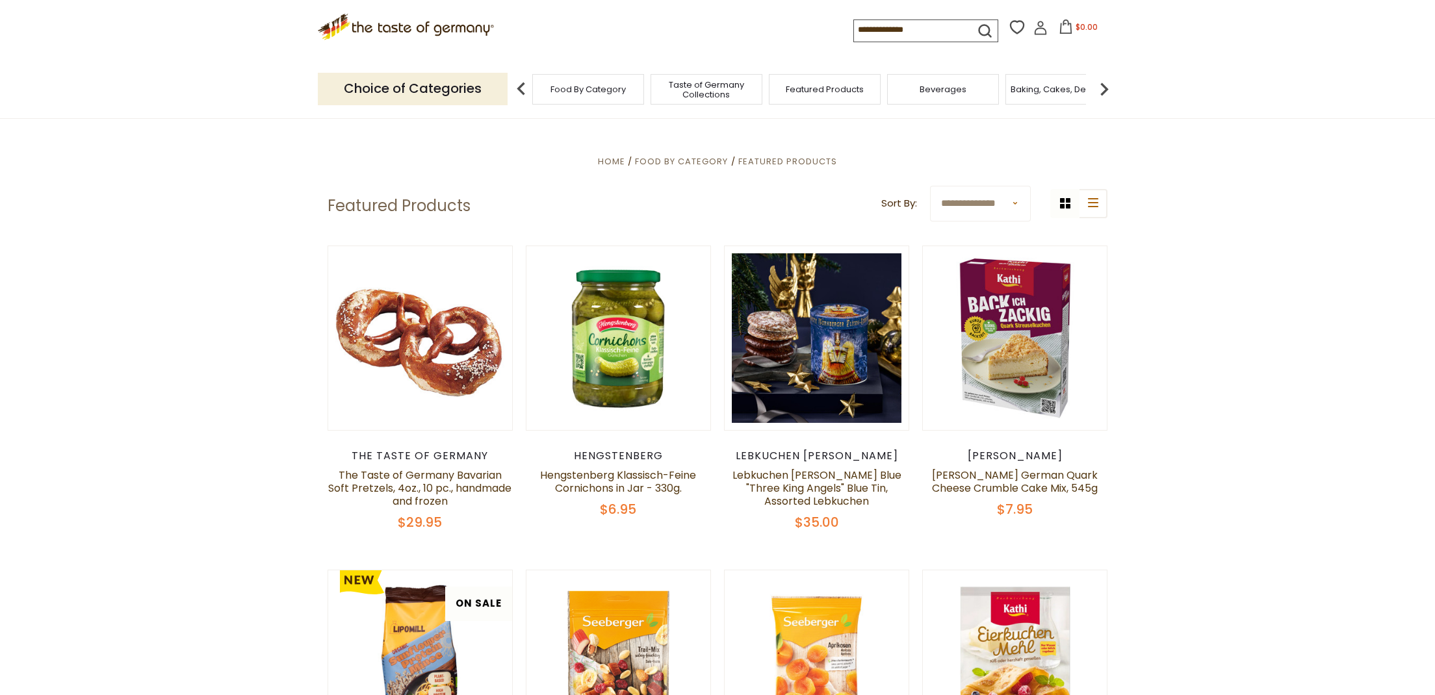 Image resolution: width=1435 pixels, height=695 pixels. Describe the element at coordinates (1015, 338) in the screenshot. I see `img: Kathi German Quark Cheese Crumble Cake Mix, 545g` at that location.